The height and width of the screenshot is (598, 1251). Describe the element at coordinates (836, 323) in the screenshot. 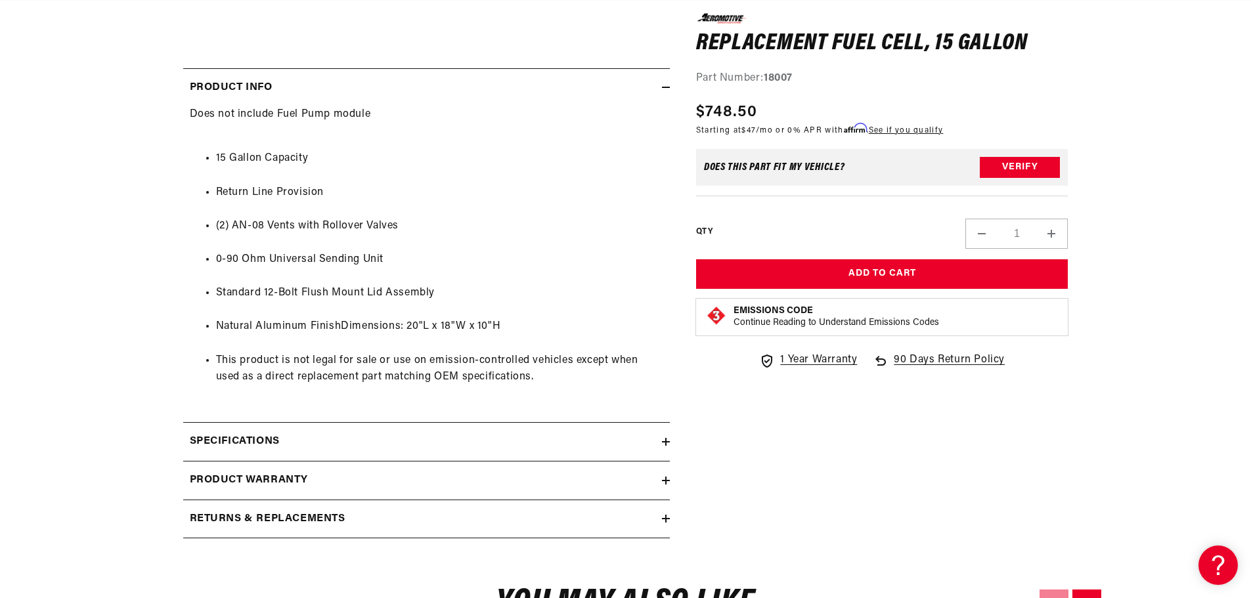

I see `p: Continue Reading to Understand Emissions Codes` at that location.